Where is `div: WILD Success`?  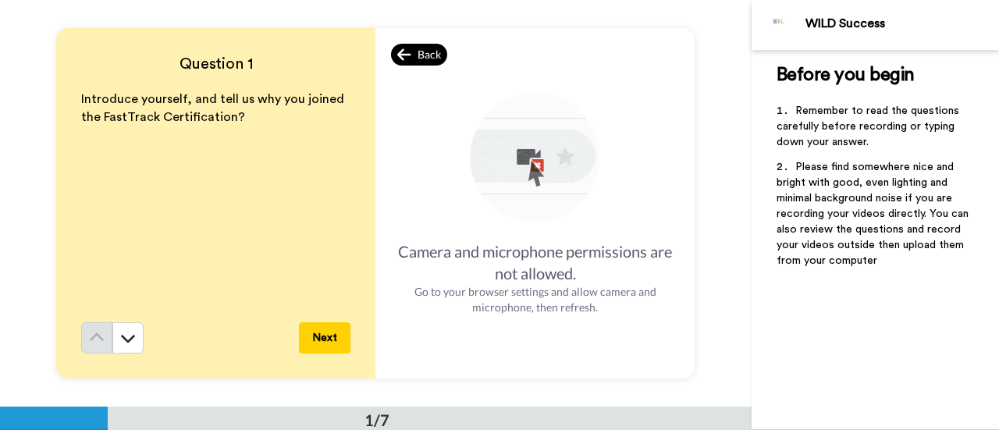 div: WILD Success is located at coordinates (902, 23).